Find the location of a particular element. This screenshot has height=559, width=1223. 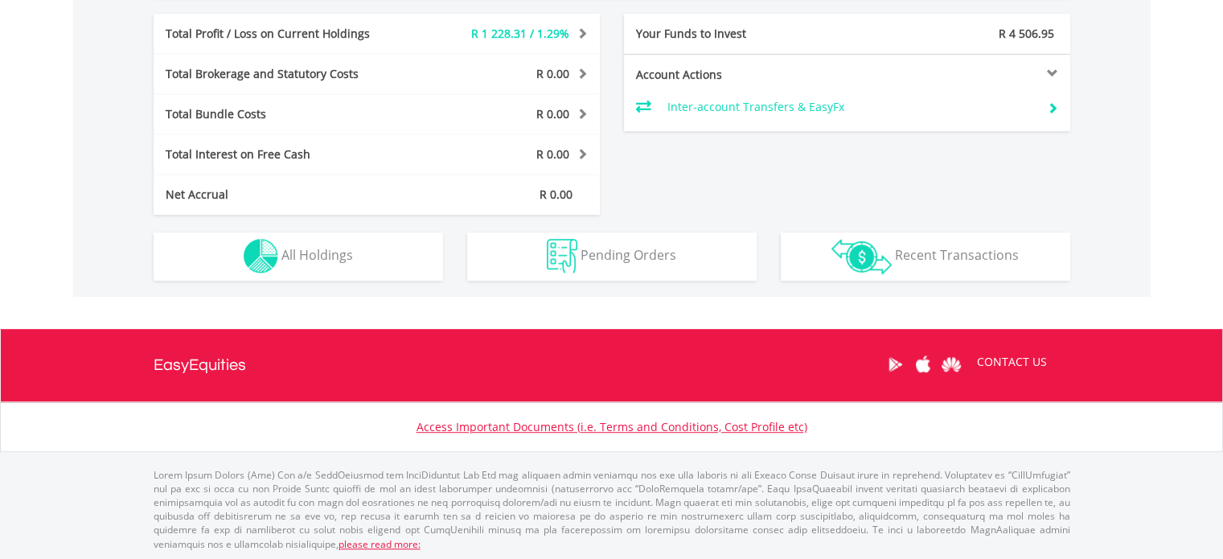

a: please read more: is located at coordinates (380, 544).